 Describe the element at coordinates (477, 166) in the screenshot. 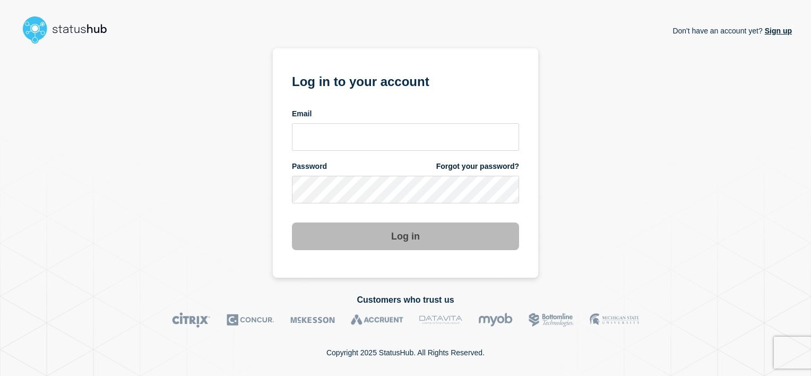

I see `a: Forgot your password?` at that location.